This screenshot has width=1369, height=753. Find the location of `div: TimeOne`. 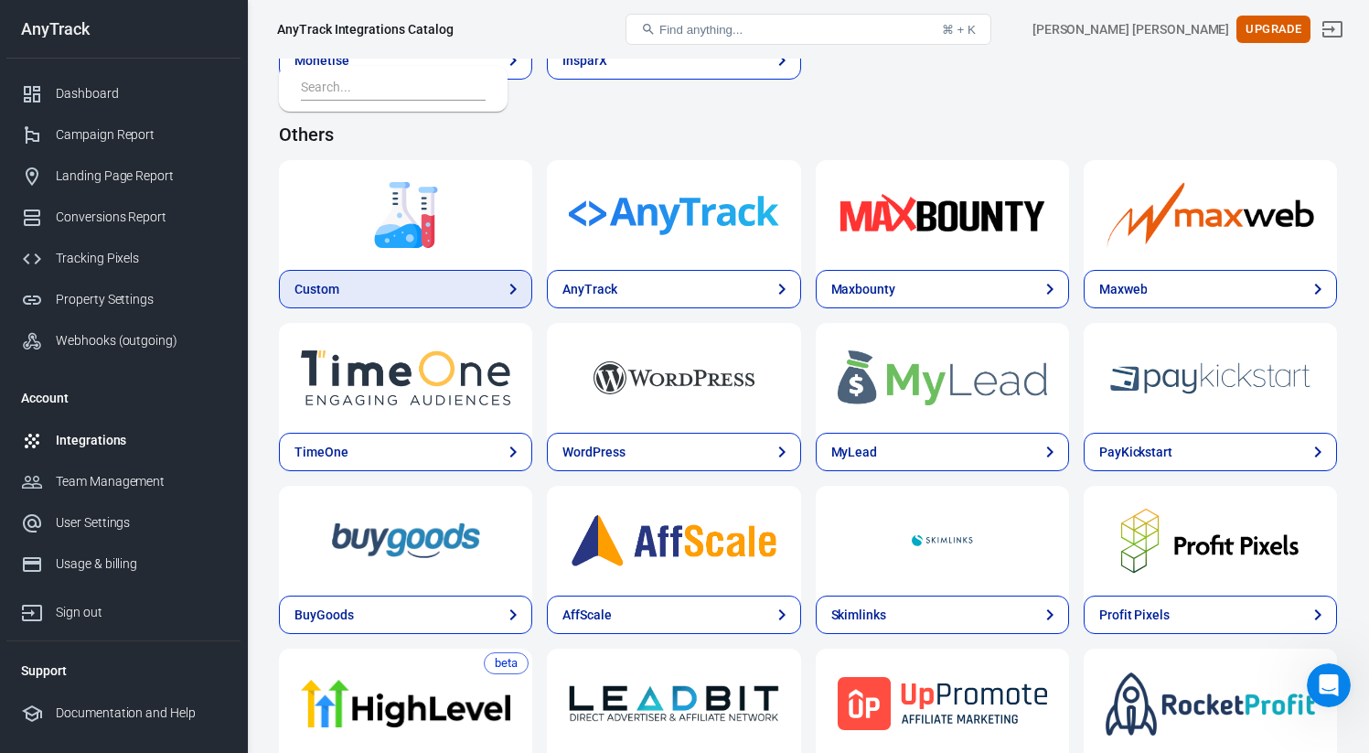

div: TimeOne is located at coordinates (321, 452).